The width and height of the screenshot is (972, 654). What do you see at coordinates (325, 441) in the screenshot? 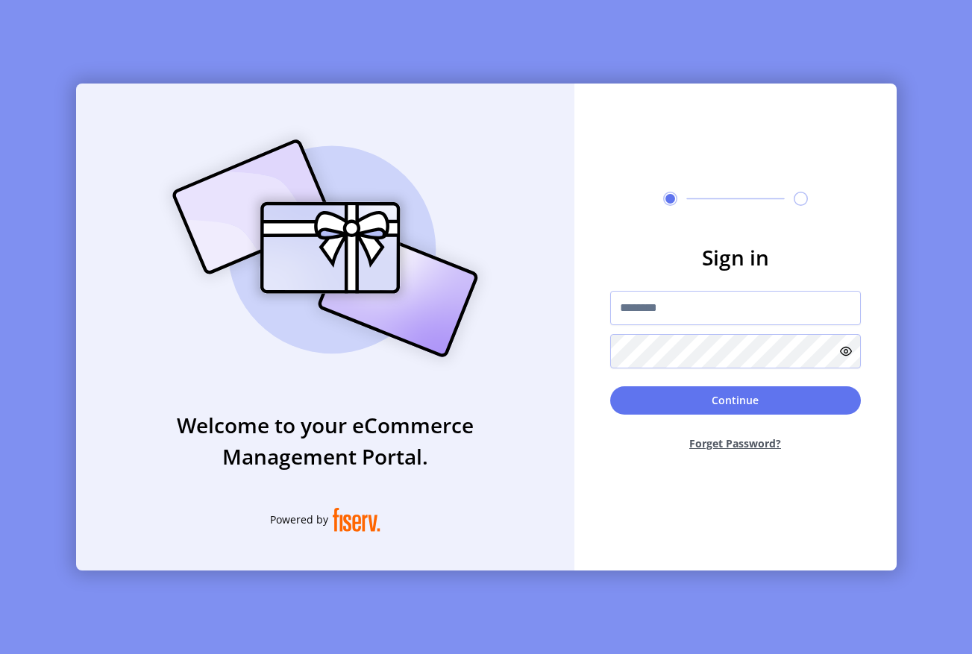
I see `h3: Welcome to your eCommerce Management Portal.` at bounding box center [325, 441].